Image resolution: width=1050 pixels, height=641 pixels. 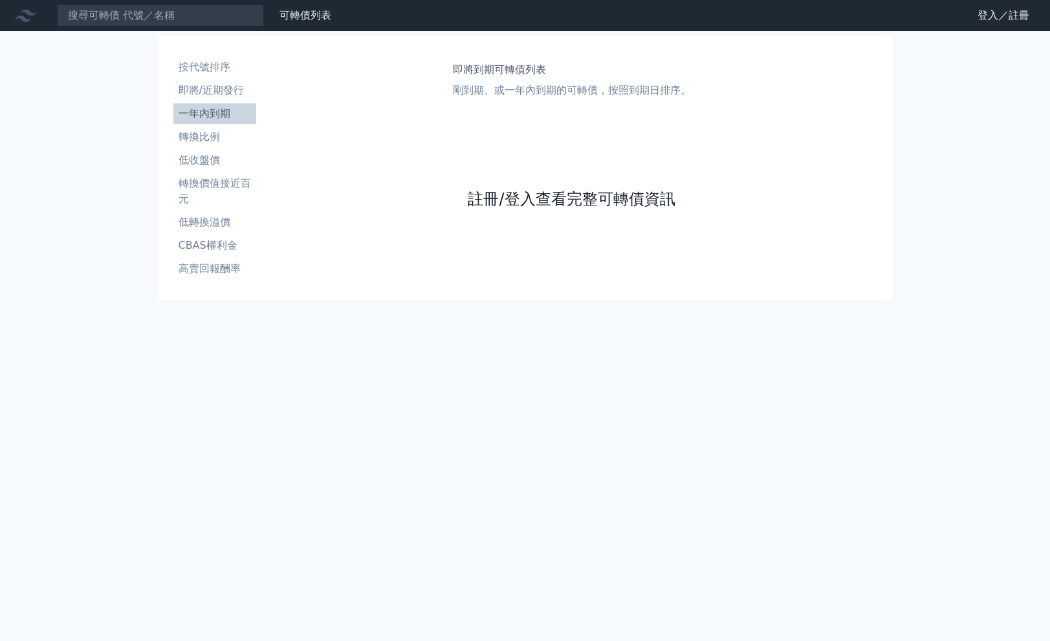 I want to click on li: 轉換價值接近百元, so click(x=215, y=191).